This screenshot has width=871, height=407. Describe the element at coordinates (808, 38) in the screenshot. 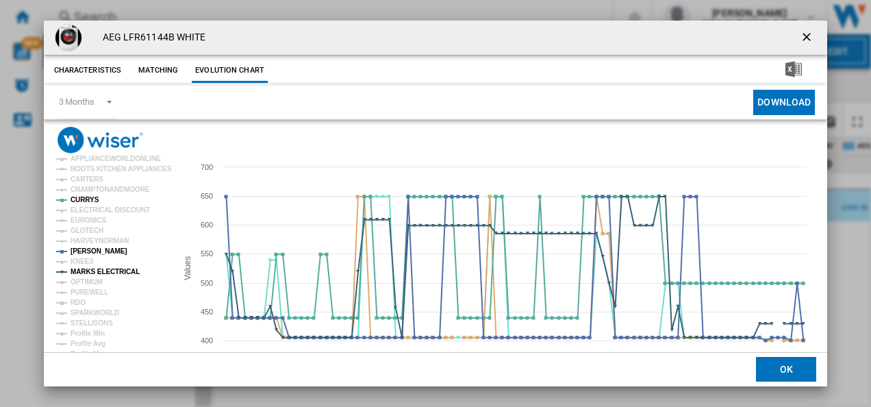

I see `button: getI18NText('BUTTONS.CLOSE_DIALOG')` at that location.